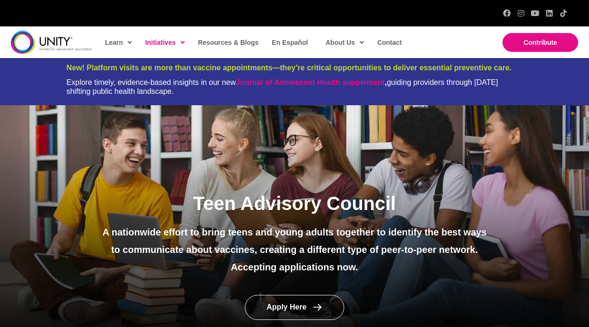 The height and width of the screenshot is (327, 589). I want to click on a: Resources & Blogs, so click(228, 43).